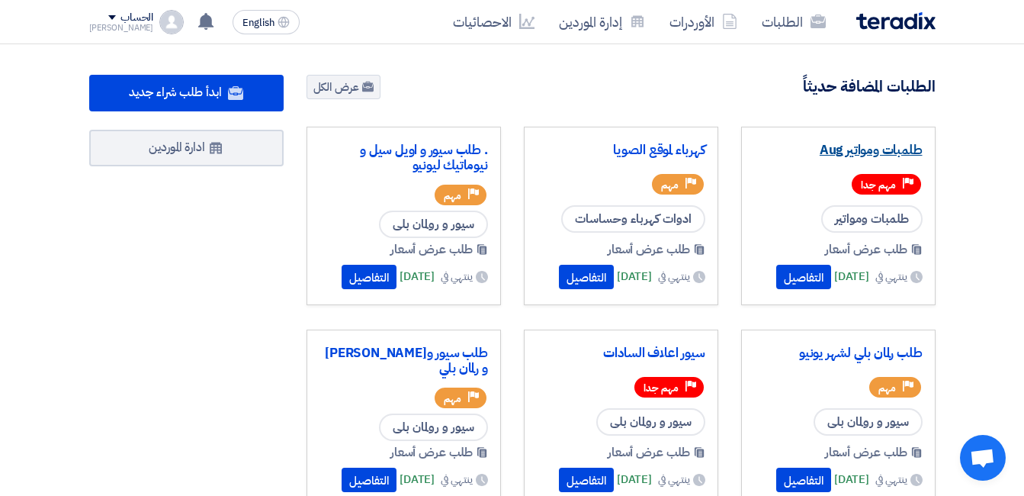 Image resolution: width=1024 pixels, height=496 pixels. I want to click on span: English, so click(259, 23).